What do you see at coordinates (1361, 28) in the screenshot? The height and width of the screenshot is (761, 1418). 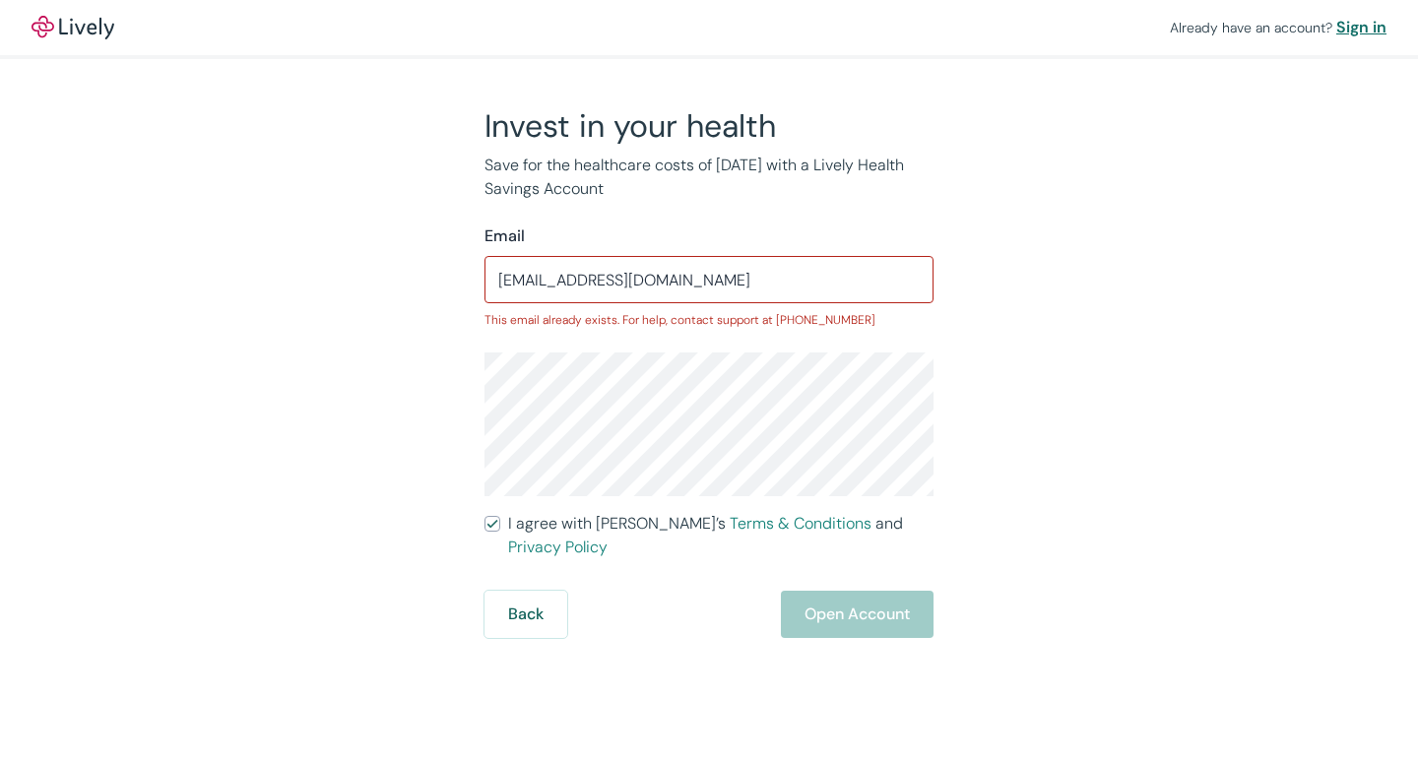 I see `a: Sign in` at bounding box center [1361, 28].